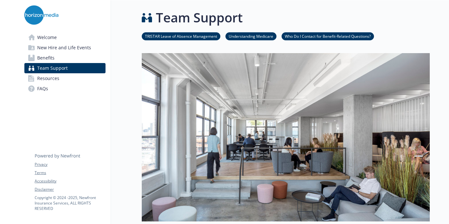 The height and width of the screenshot is (224, 449). Describe the element at coordinates (70, 165) in the screenshot. I see `a: Privacy` at that location.